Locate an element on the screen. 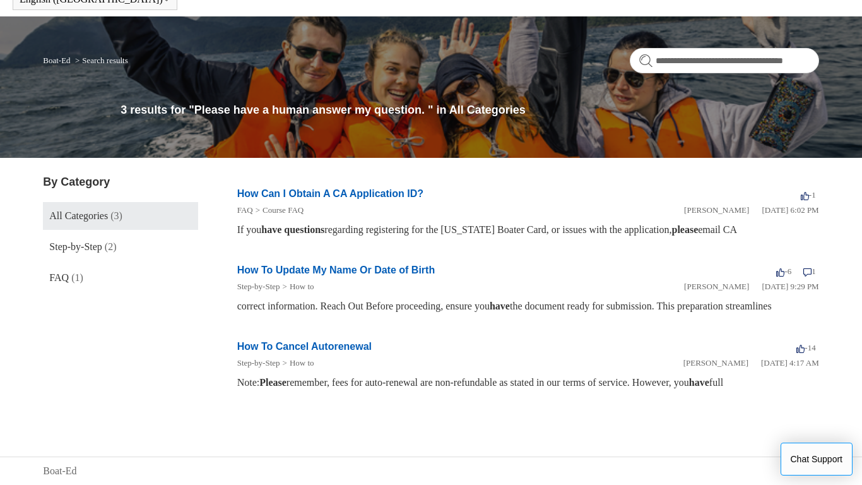  li: FAQ is located at coordinates (245, 210).